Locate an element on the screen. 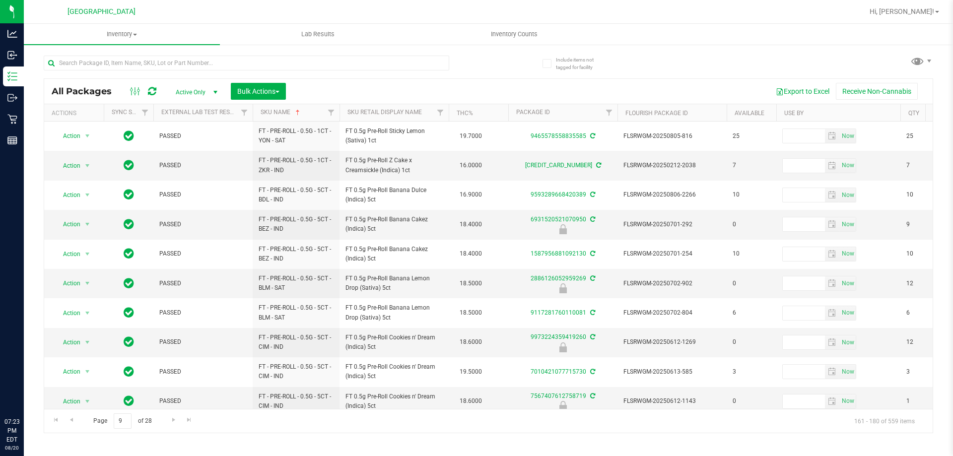  a: 7010421077715730 is located at coordinates (558, 372).